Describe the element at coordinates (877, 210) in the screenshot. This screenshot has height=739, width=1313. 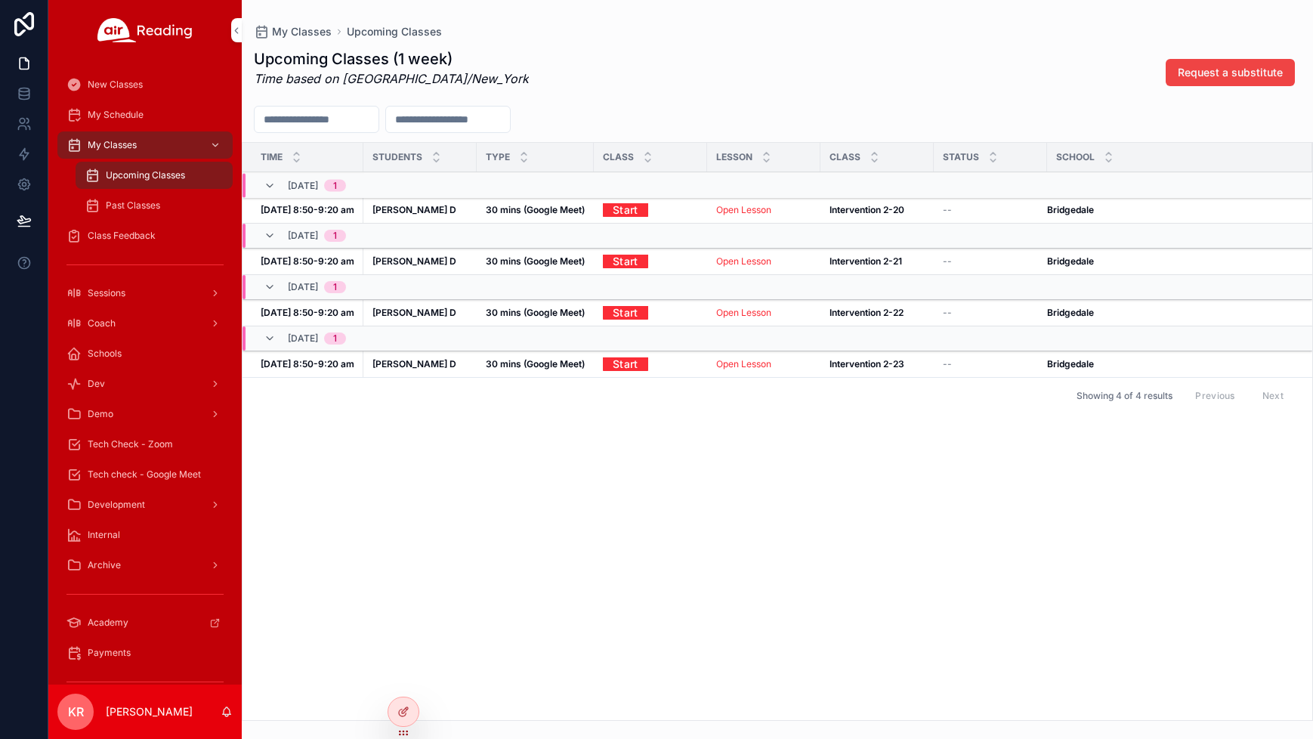
I see `a: Intervention 2-20` at that location.